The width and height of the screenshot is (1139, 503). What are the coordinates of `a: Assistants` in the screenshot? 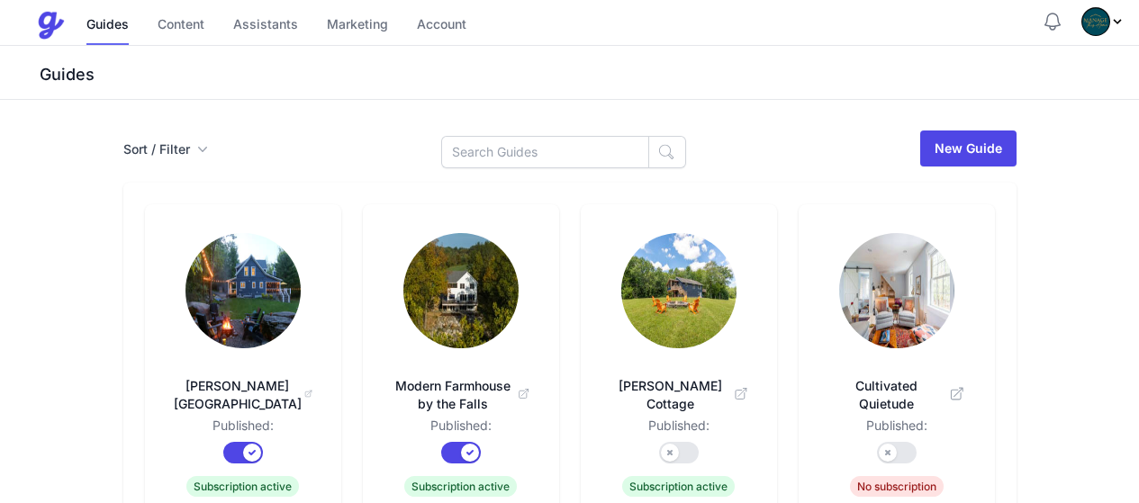 It's located at (266, 25).